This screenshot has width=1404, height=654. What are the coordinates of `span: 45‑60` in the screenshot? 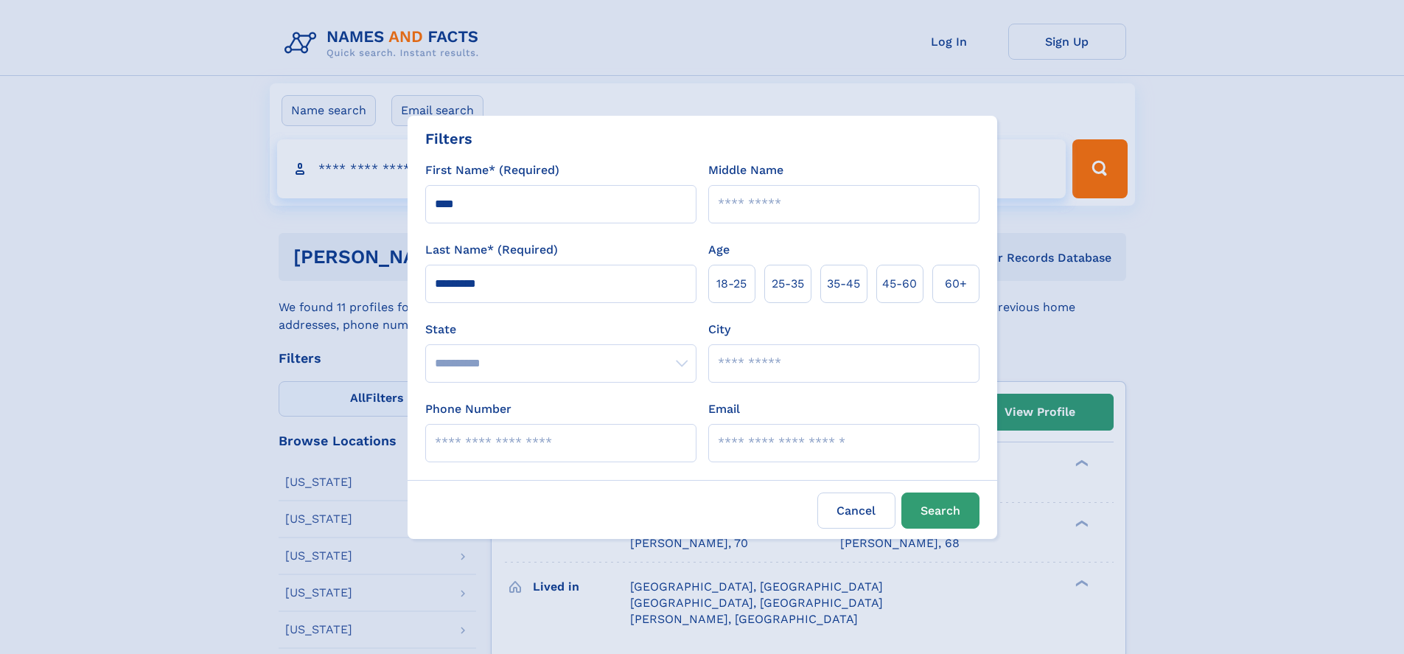 It's located at (899, 284).